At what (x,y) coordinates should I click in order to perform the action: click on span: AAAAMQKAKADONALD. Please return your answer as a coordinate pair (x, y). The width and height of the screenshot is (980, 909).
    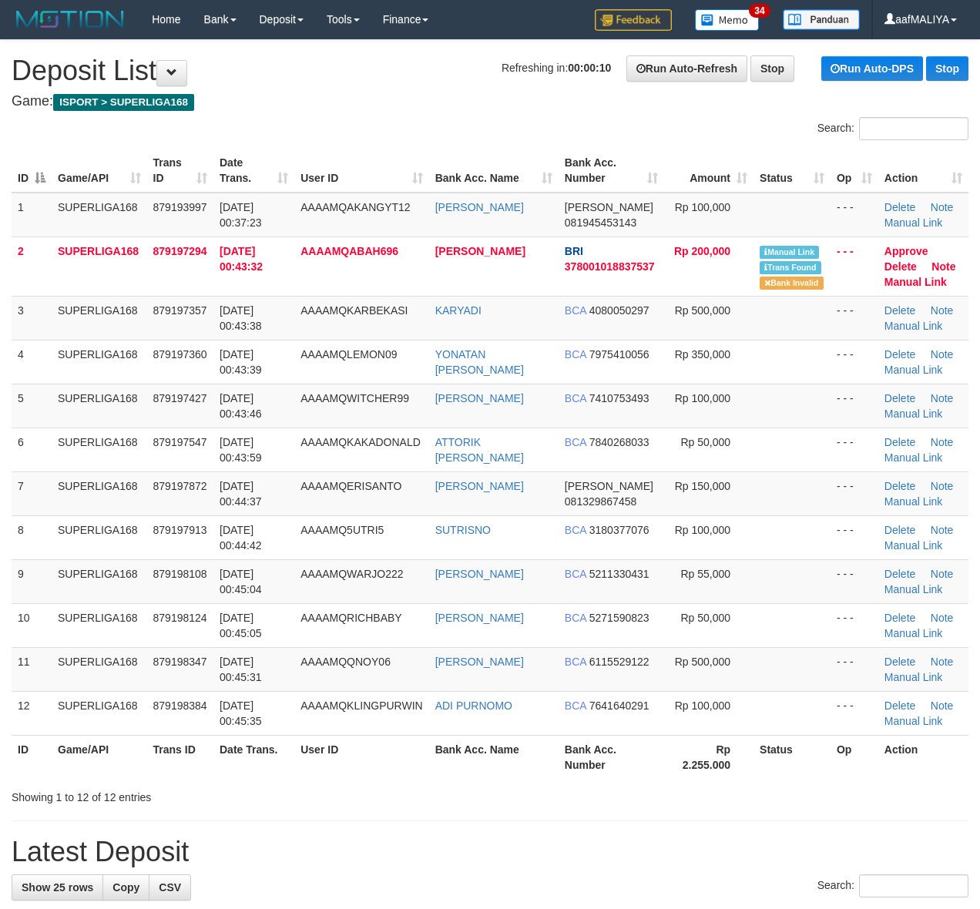
    Looking at the image, I should click on (360, 442).